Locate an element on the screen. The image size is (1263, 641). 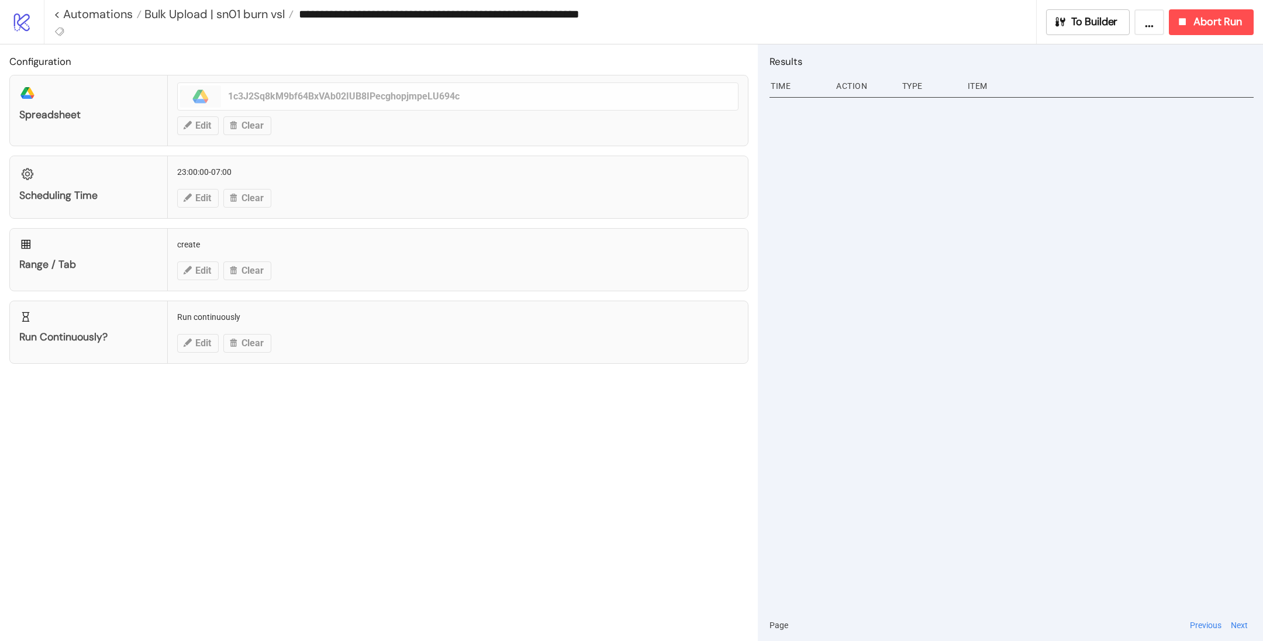
button: Abort Run is located at coordinates (1211, 22).